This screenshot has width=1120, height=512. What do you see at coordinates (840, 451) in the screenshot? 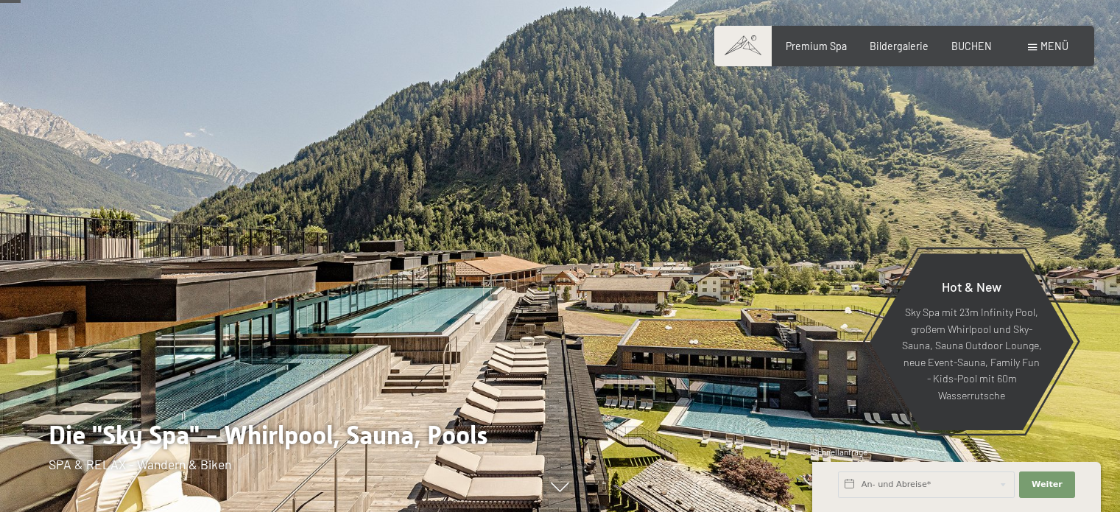
I see `span: Schnellanfrage` at bounding box center [840, 451].